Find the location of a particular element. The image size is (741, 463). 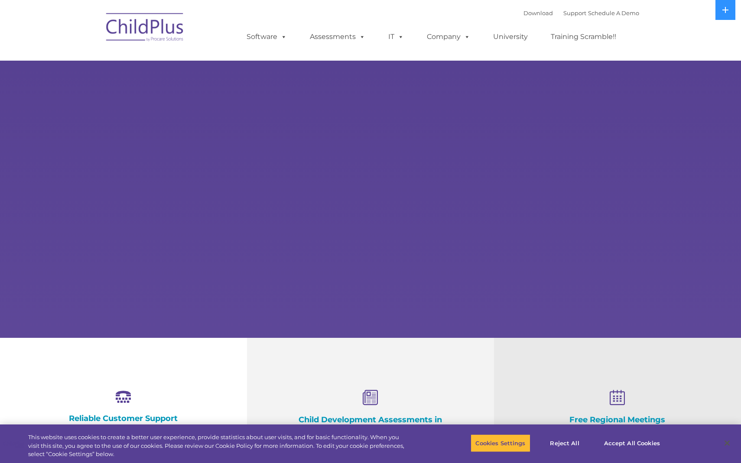

a: Schedule A Demo is located at coordinates (613, 13).